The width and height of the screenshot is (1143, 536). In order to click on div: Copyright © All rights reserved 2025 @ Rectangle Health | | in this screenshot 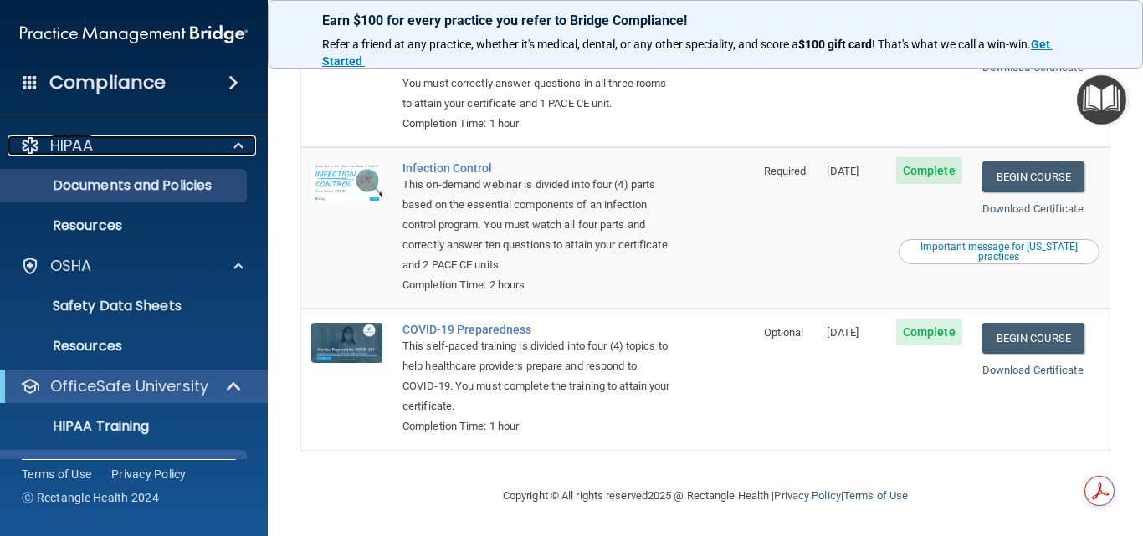, I will do `click(705, 496)`.